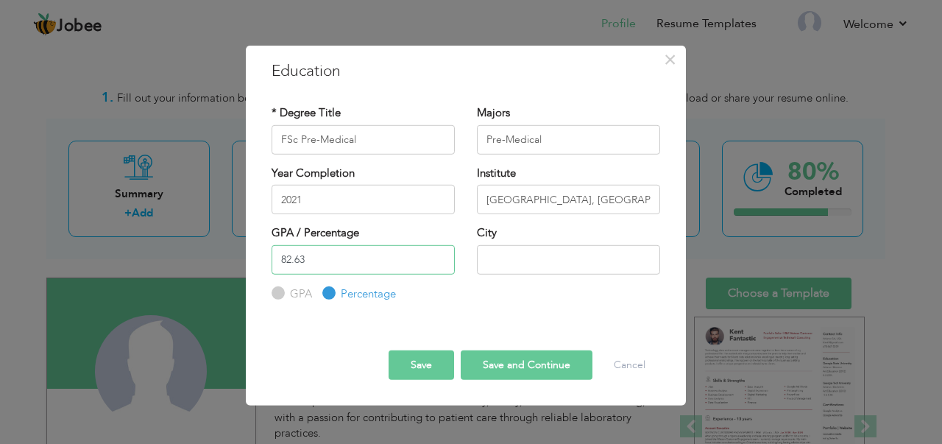 Image resolution: width=942 pixels, height=444 pixels. What do you see at coordinates (493, 113) in the screenshot?
I see `label: Majors` at bounding box center [493, 113].